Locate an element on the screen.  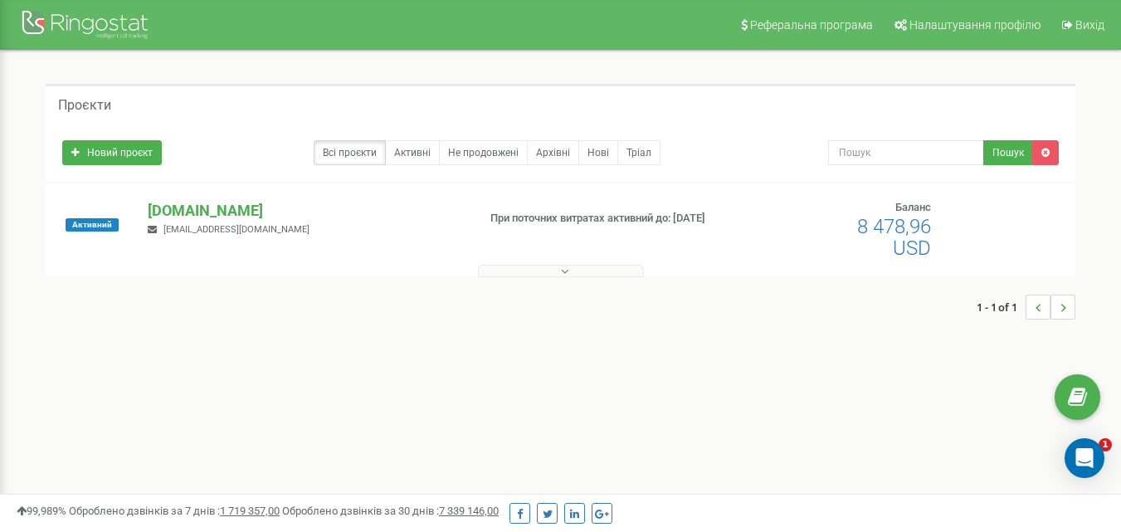
span: Оброблено дзвінків за 30 днів : is located at coordinates (390, 510).